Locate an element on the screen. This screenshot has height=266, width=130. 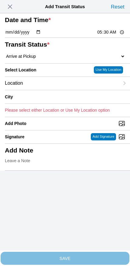
ion-text: Please select either Location or Use My Location option is located at coordinates (57, 110).